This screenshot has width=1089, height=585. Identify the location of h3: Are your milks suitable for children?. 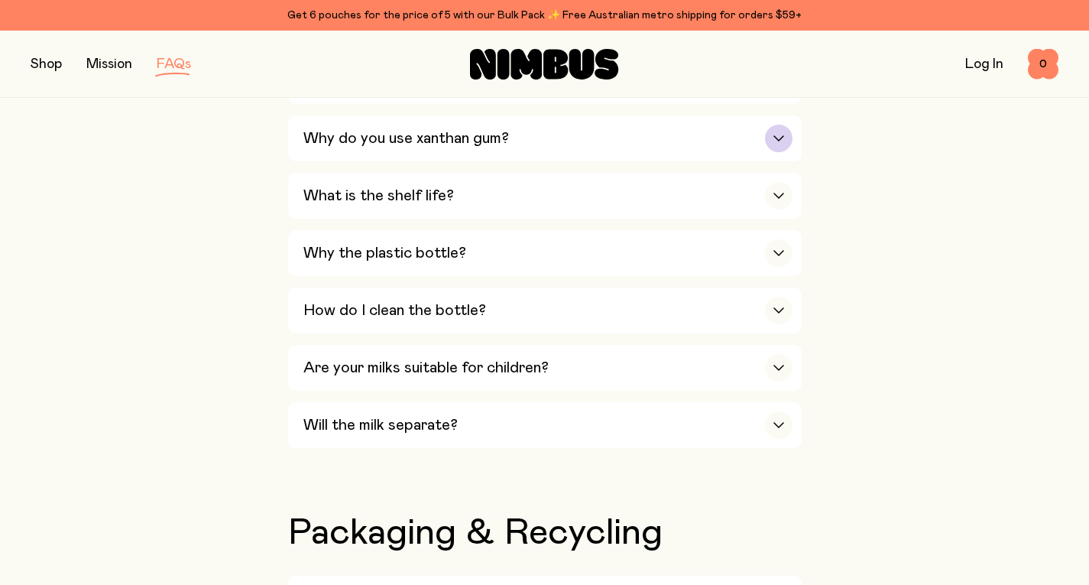
(426, 368).